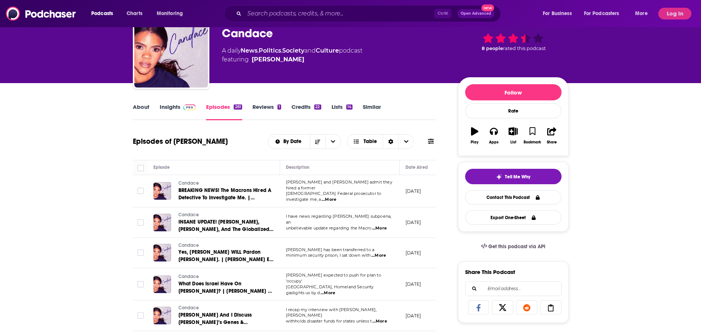 This screenshot has width=701, height=335. What do you see at coordinates (134, 14) in the screenshot?
I see `span: Charts` at bounding box center [134, 14].